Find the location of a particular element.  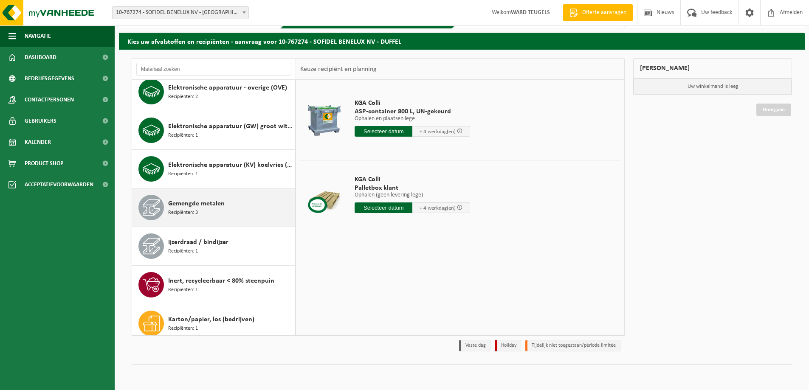

span: Elektronische apparatuur - overige (OVE) is located at coordinates (228, 88).